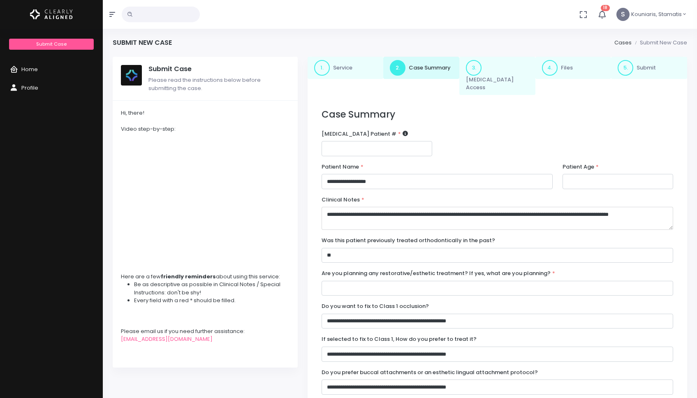 The width and height of the screenshot is (697, 398). Describe the element at coordinates (343, 200) in the screenshot. I see `label: Clinical Notes` at that location.